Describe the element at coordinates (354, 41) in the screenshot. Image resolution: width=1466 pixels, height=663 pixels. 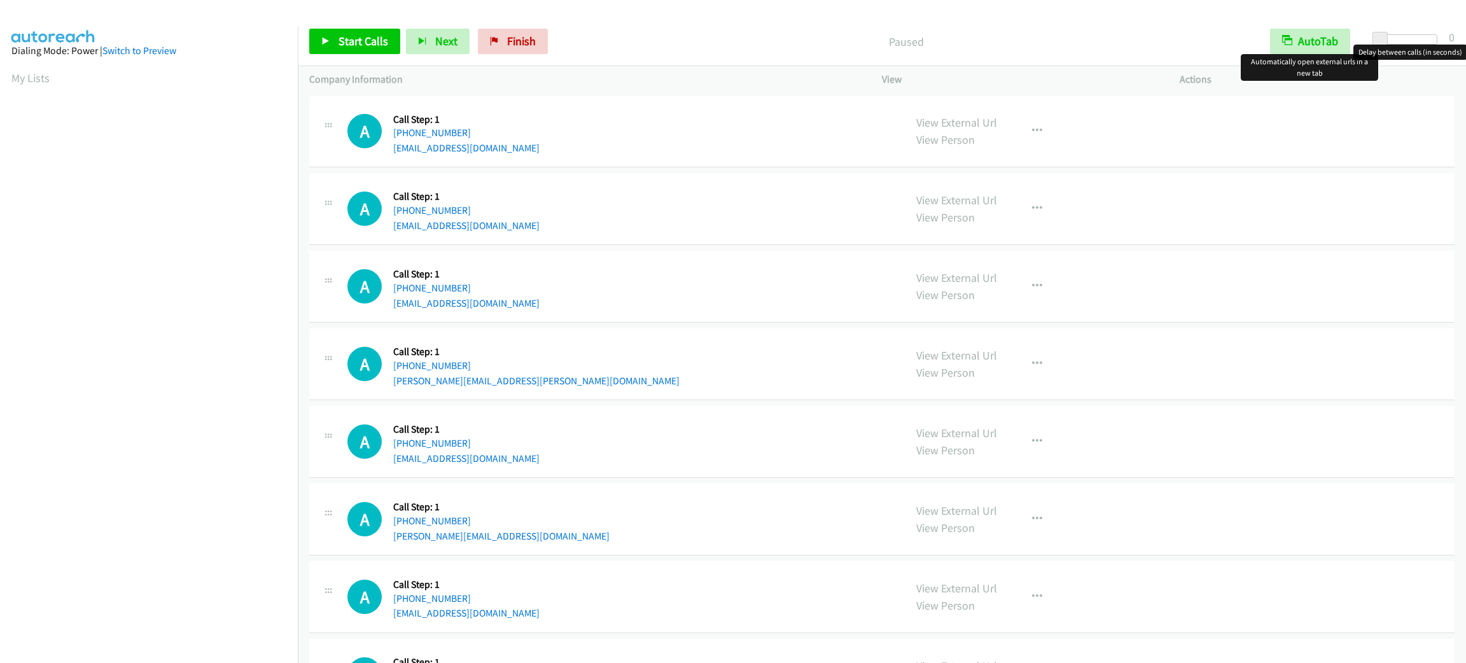
I see `a: Start Calls` at that location.